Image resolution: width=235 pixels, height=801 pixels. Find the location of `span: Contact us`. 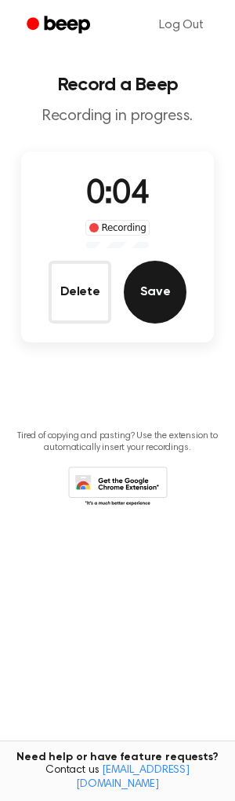

span: Contact us is located at coordinates (118, 777).